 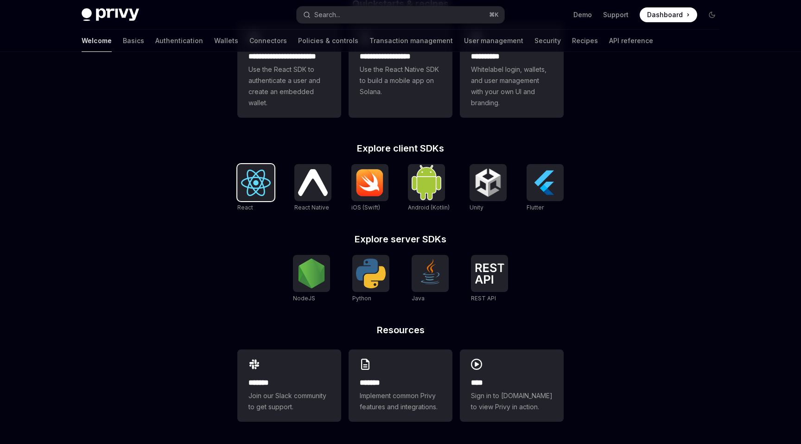 I want to click on img: React, so click(x=256, y=183).